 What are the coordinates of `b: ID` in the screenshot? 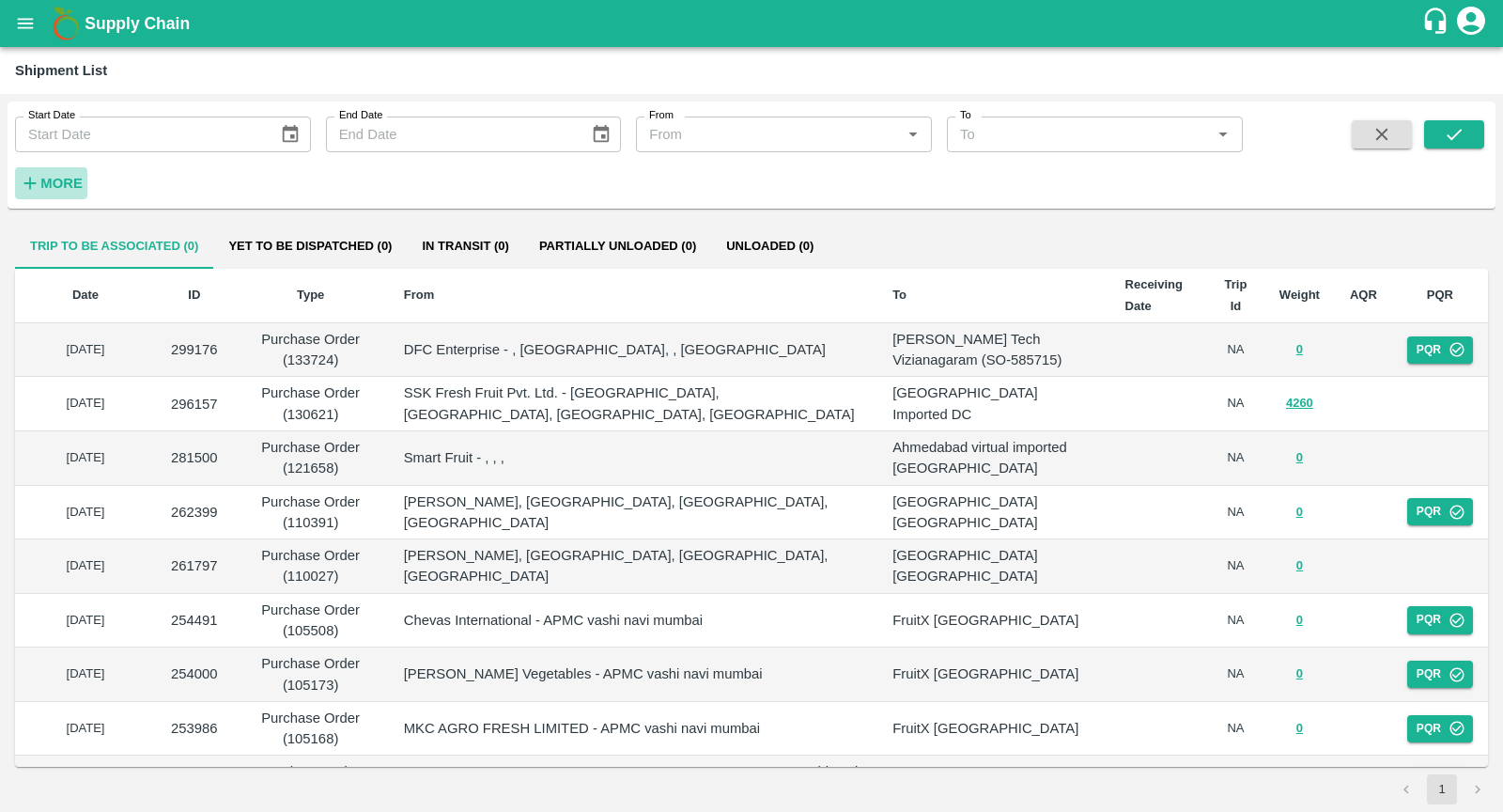 It's located at (193, 294).